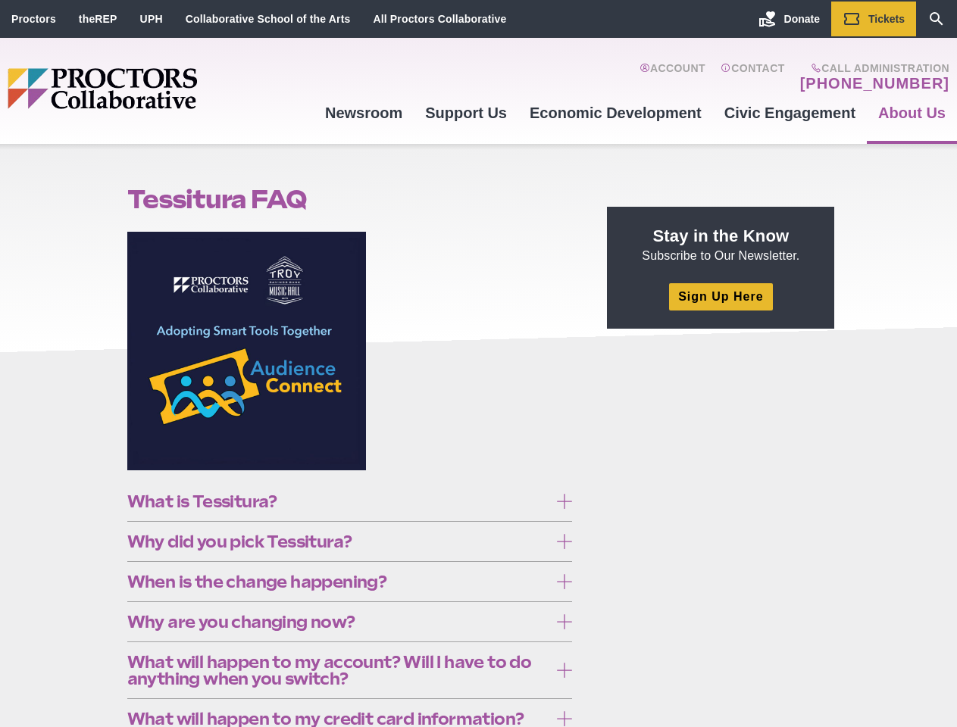  I want to click on a: Search, so click(936, 19).